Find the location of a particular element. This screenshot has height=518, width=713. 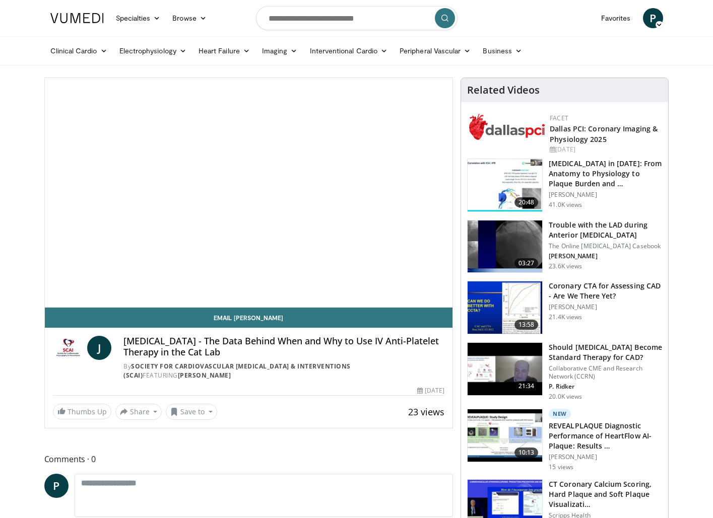

a: Specialties is located at coordinates (138, 18).